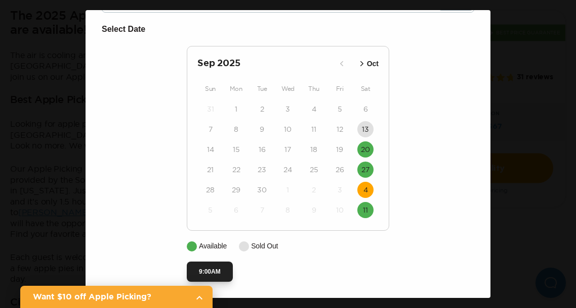  I want to click on button: 27, so click(365, 170).